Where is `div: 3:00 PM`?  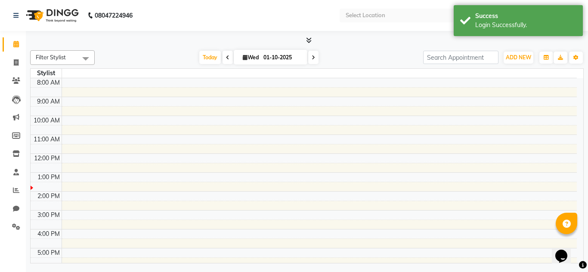 div: 3:00 PM is located at coordinates (49, 215).